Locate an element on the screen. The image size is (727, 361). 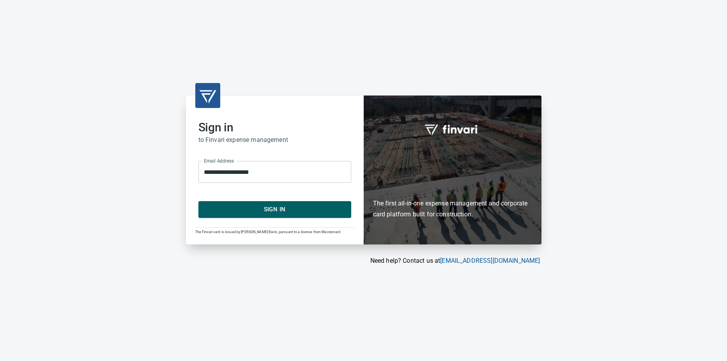
div: Finvari is located at coordinates (453, 170).